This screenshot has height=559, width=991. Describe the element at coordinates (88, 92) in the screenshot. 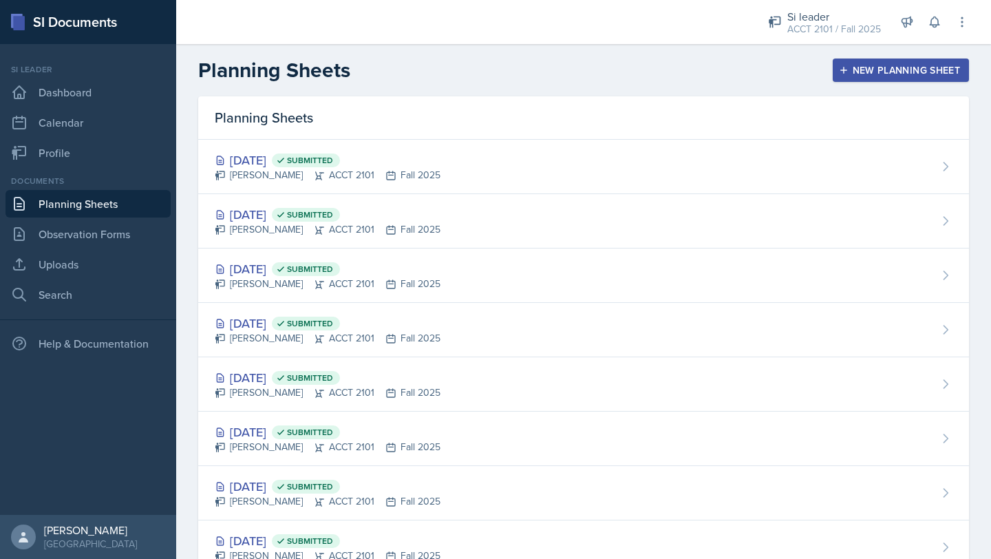

I see `a: Dashboard` at that location.